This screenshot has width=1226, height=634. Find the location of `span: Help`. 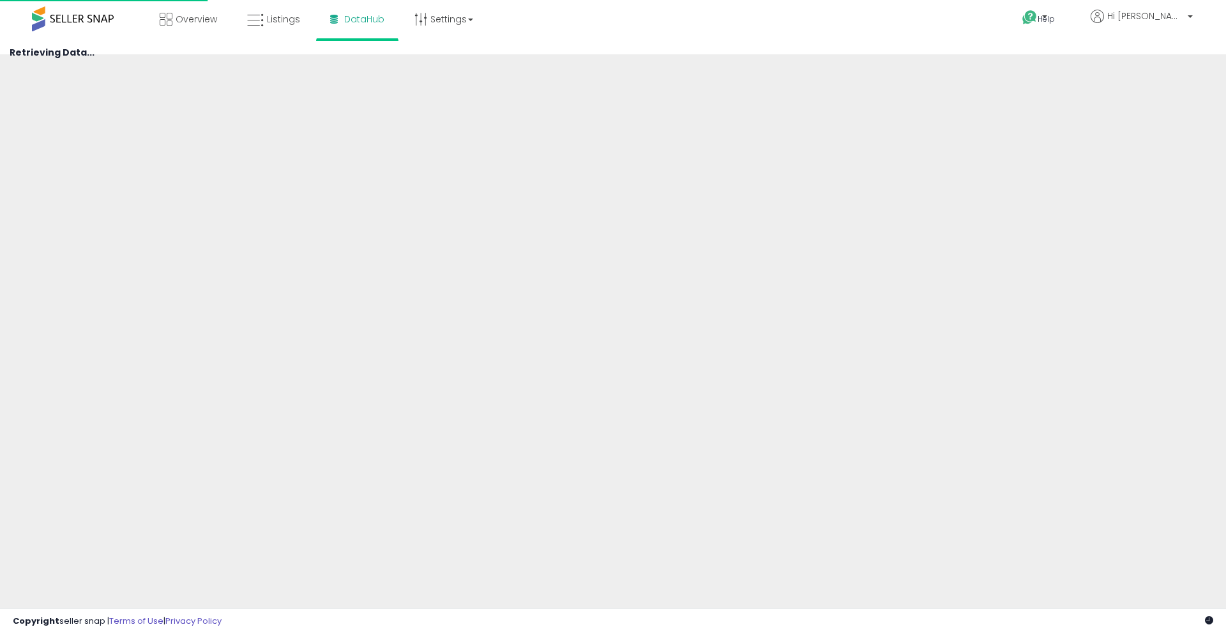

span: Help is located at coordinates (1046, 19).